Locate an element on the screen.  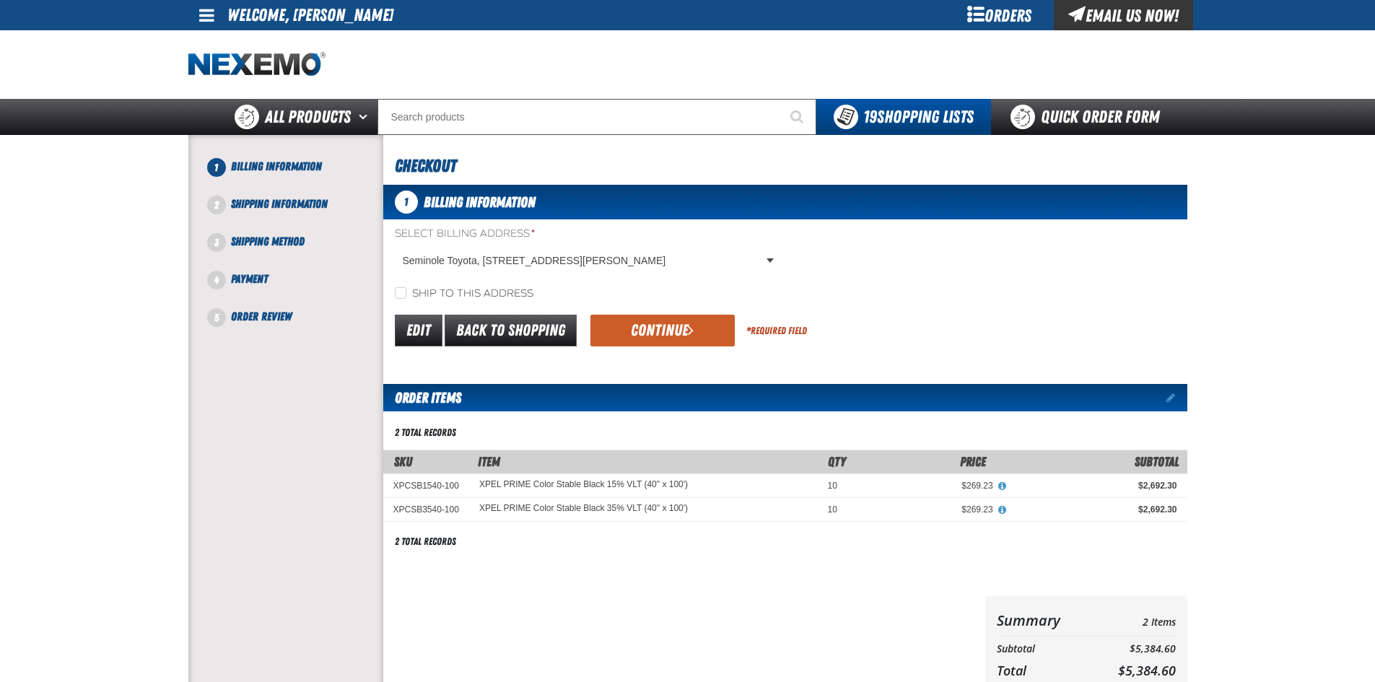
td: $5,384.60 is located at coordinates (1132, 649).